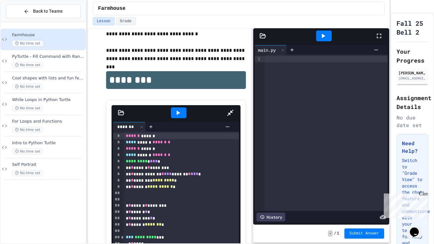  I want to click on div: History, so click(271, 217).